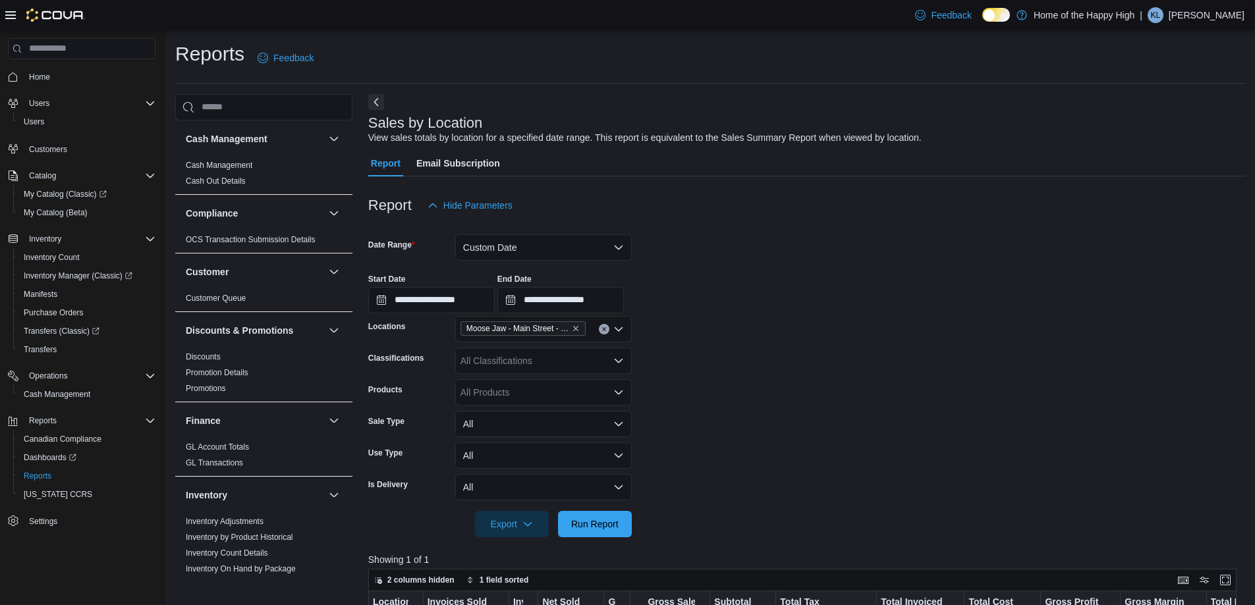 The image size is (1255, 605). I want to click on button: Inventory Count, so click(87, 258).